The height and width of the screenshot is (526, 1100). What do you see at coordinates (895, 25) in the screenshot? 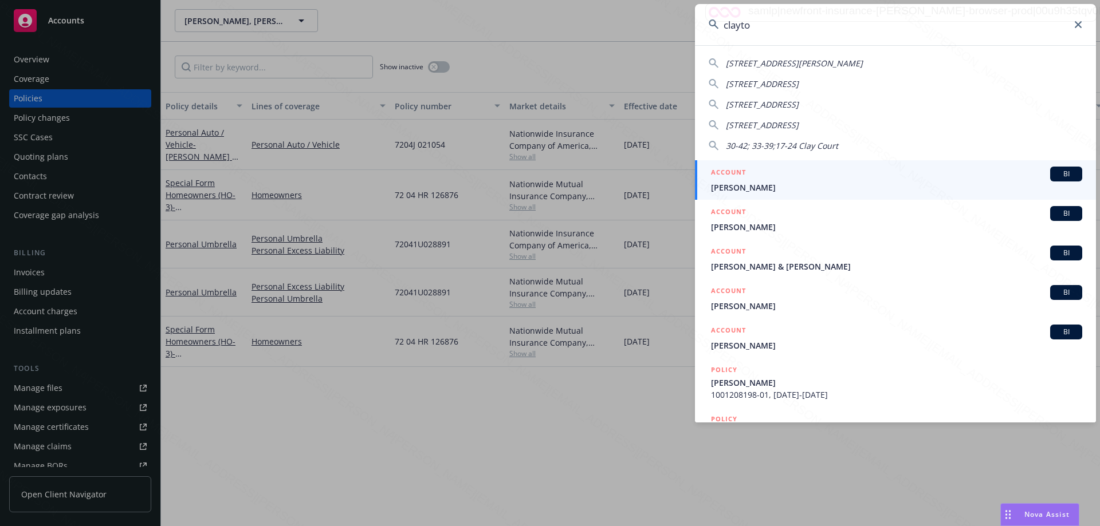
I see `input: Search...` at bounding box center [895, 25].